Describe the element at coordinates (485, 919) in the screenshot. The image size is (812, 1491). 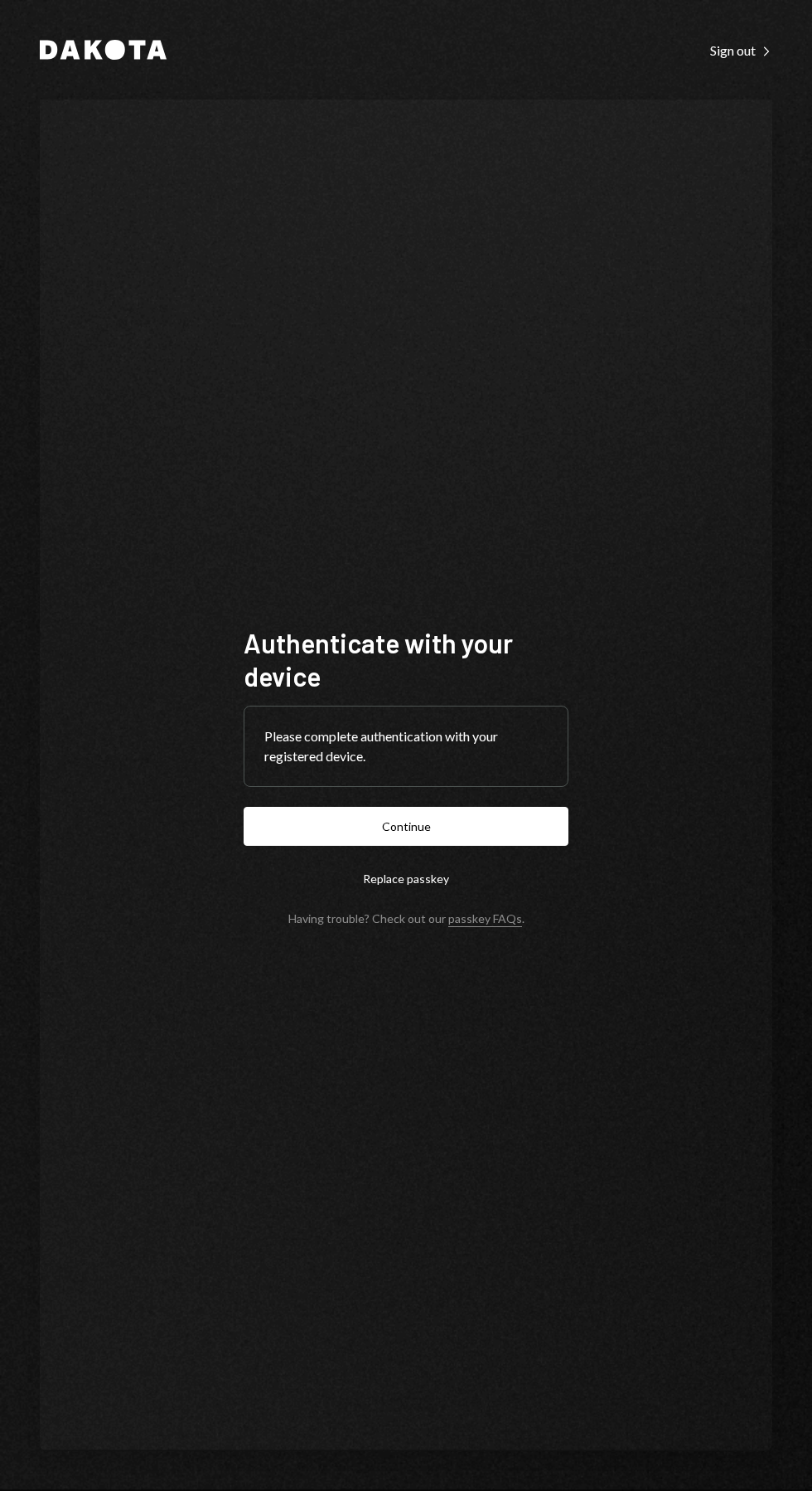
I see `a: passkey FAQs` at that location.